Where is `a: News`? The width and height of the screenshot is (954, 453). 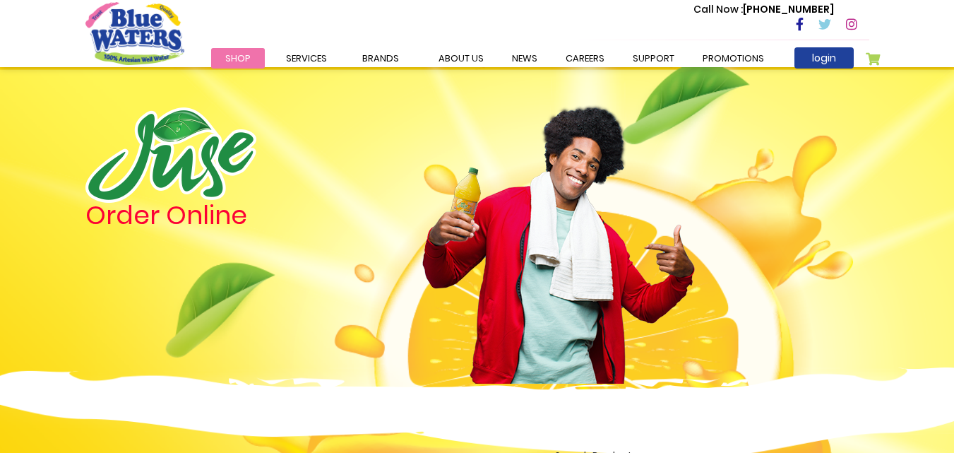 a: News is located at coordinates (525, 58).